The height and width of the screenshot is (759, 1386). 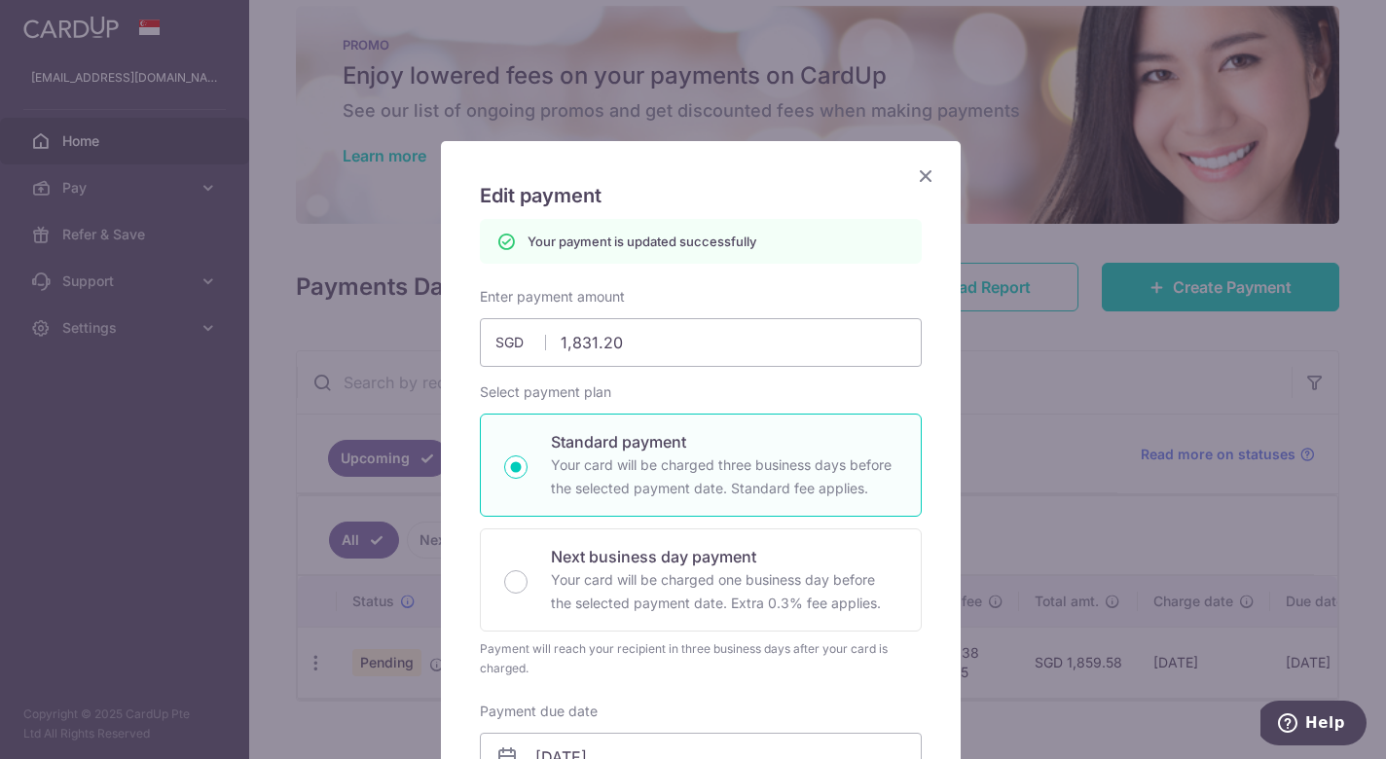 What do you see at coordinates (701, 343) in the screenshot?
I see `input: 0.00` at bounding box center [701, 343].